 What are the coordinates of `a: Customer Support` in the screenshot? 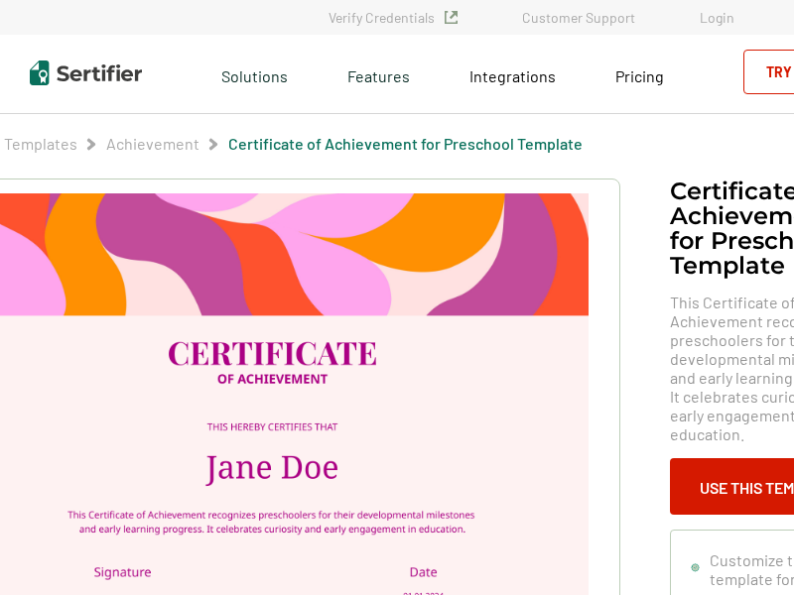 It's located at (578, 17).